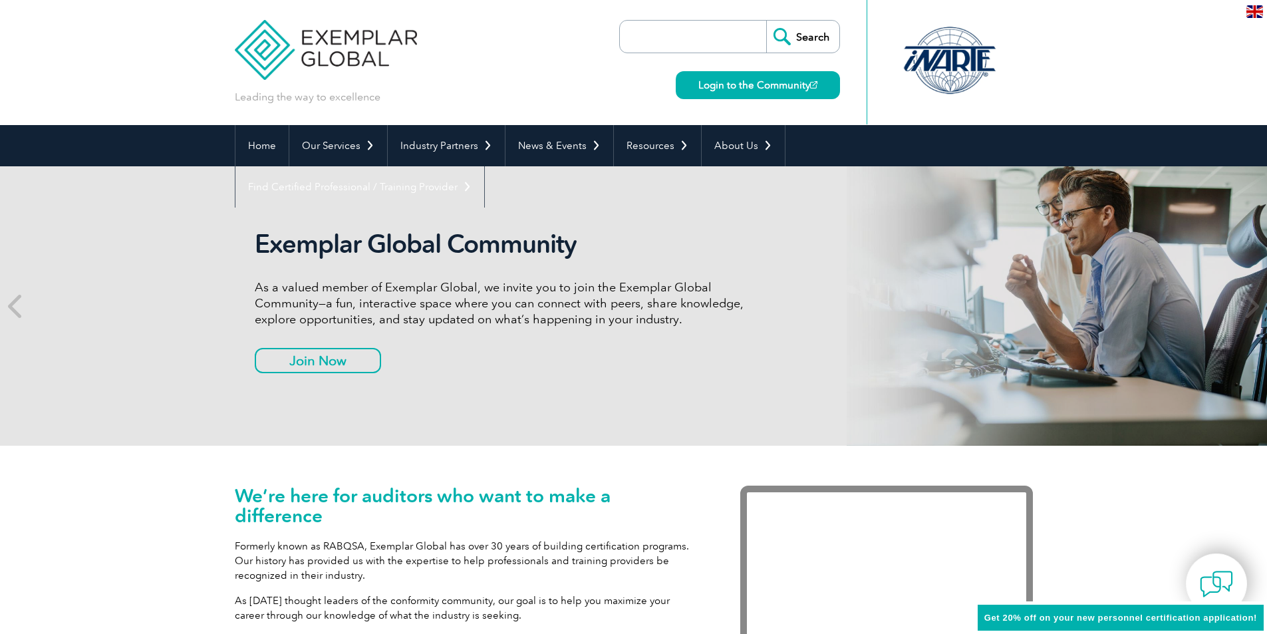  Describe the element at coordinates (504, 303) in the screenshot. I see `p: As a valued member of Exemplar Global, we invite you to join the Exemplar Global Community—a fun,...` at that location.